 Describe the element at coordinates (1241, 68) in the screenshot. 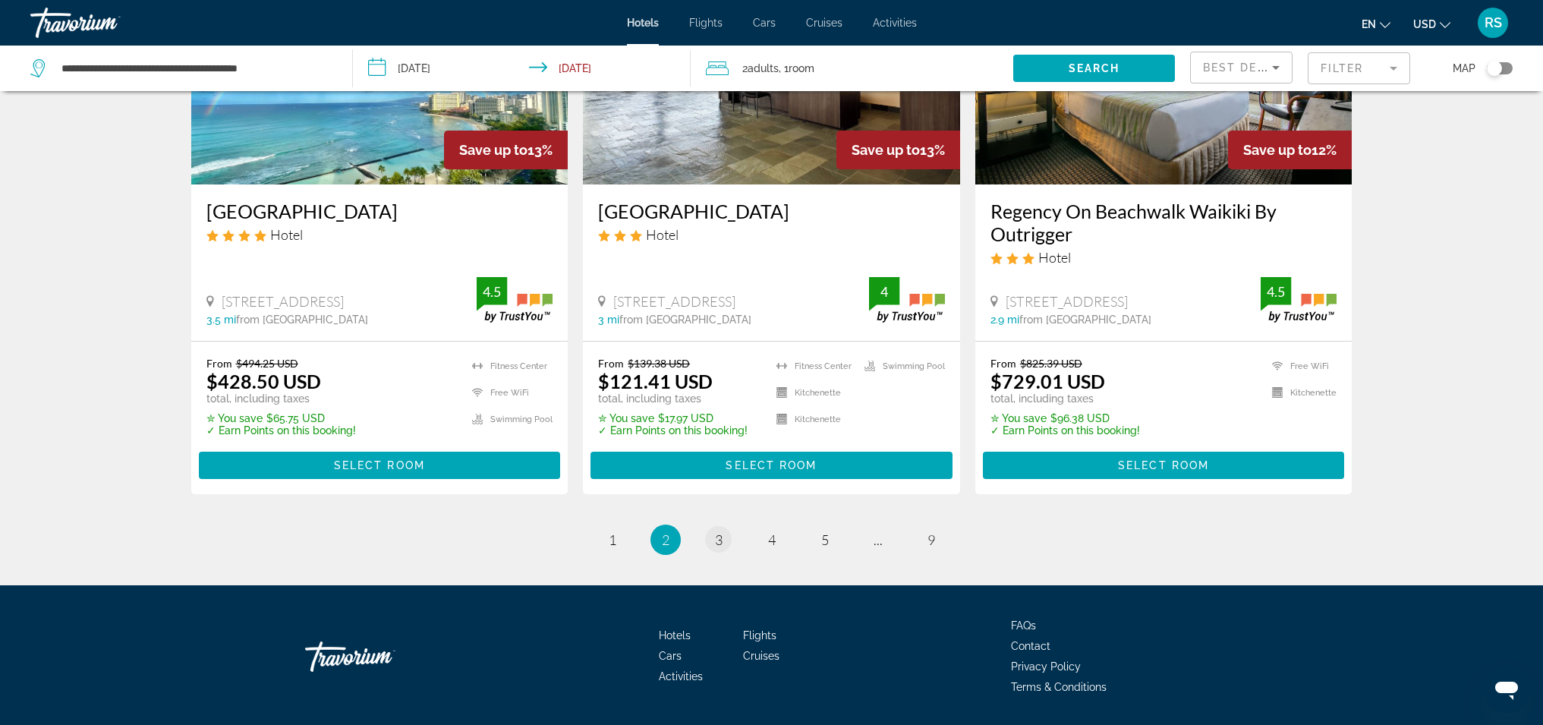

I see `mat-select: Sort by` at that location.